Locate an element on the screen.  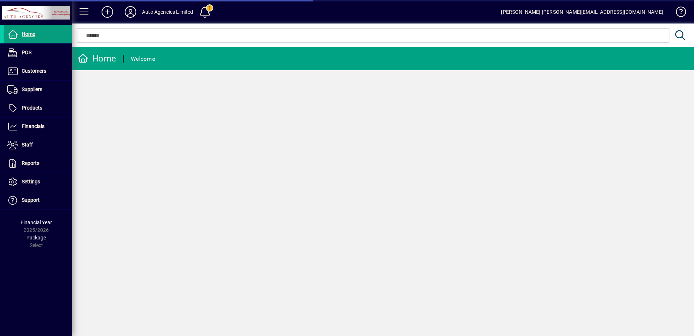
span: Products is located at coordinates (32, 108).